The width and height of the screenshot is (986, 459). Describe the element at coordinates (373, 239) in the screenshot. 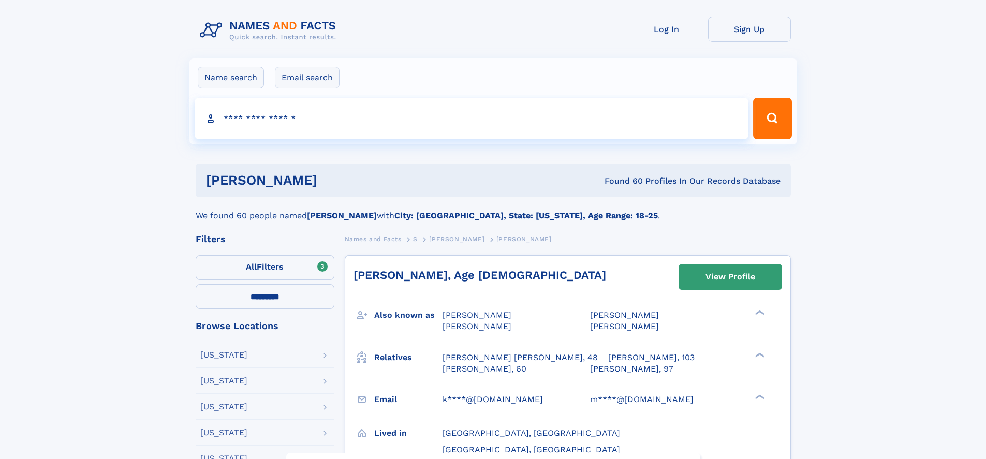

I see `a: Names and Facts` at that location.